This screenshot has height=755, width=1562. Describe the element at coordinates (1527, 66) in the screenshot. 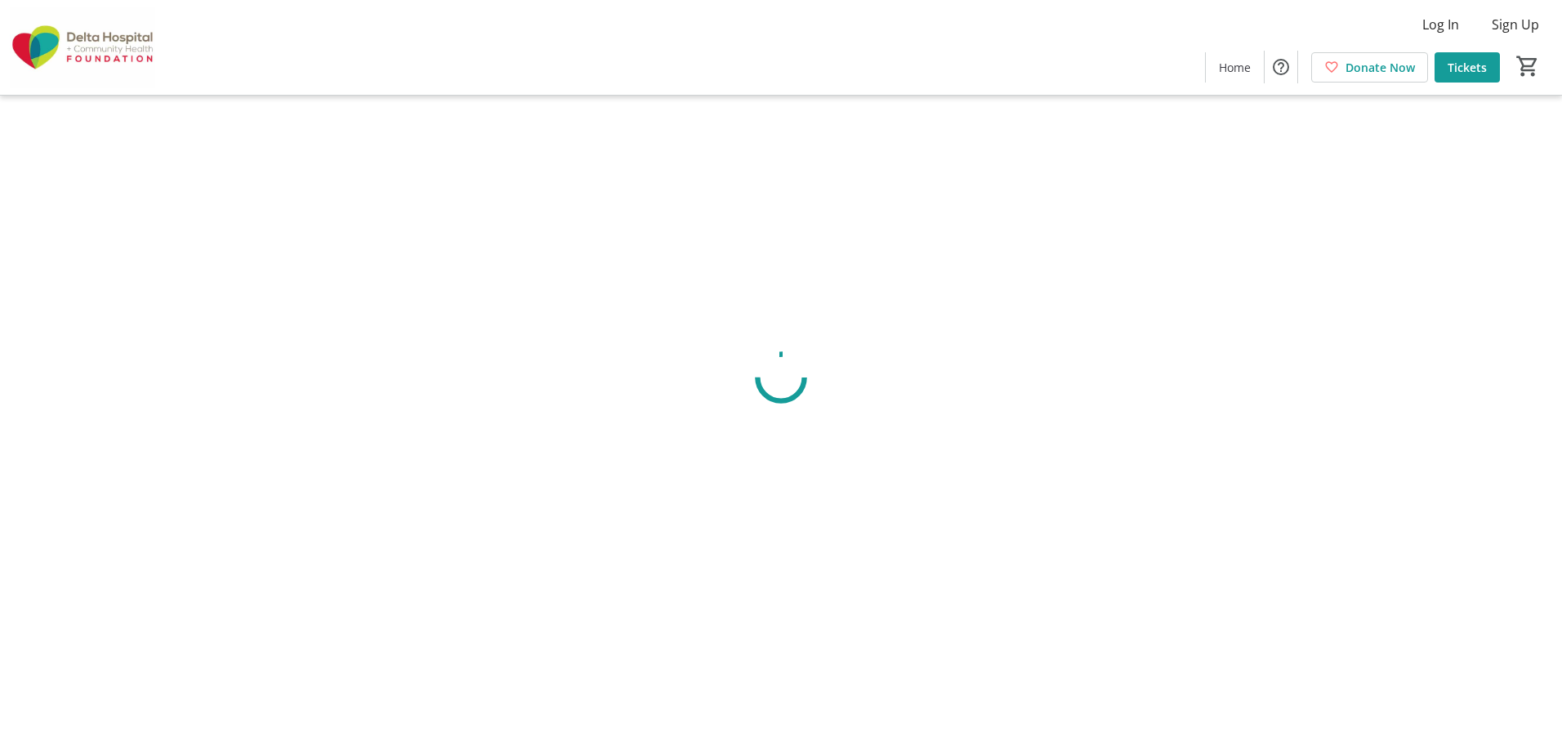

I see `button: Cart` at that location.